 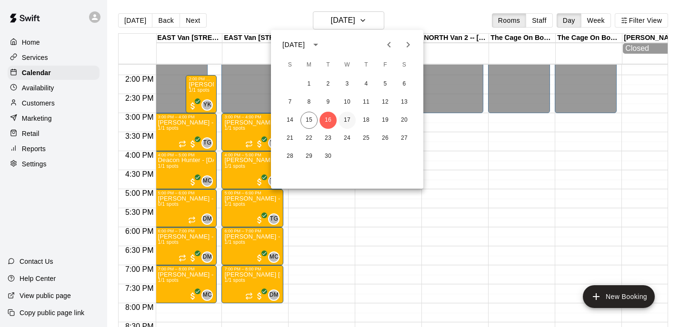 What do you see at coordinates (347, 139) in the screenshot?
I see `button: 24` at bounding box center [347, 139].